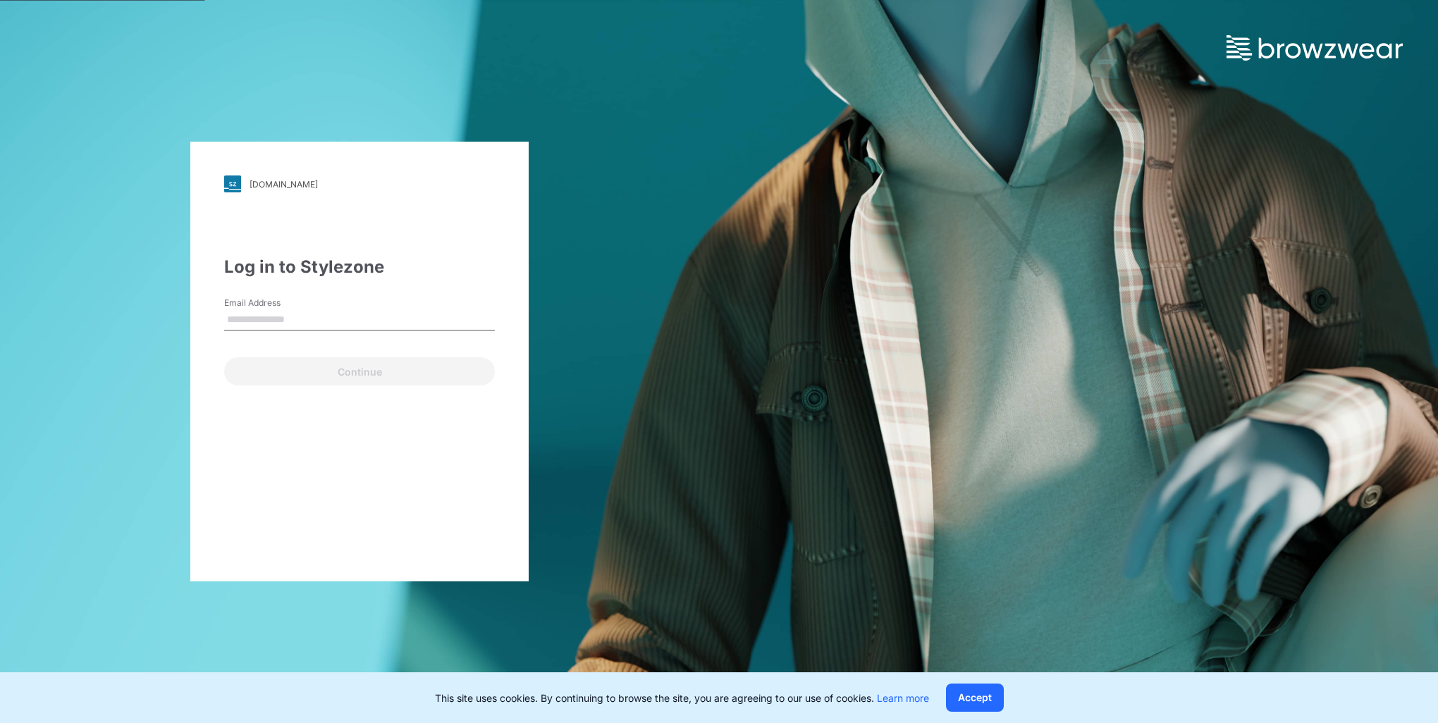 Image resolution: width=1438 pixels, height=723 pixels. What do you see at coordinates (359, 267) in the screenshot?
I see `div: Log in to Stylezone` at bounding box center [359, 267].